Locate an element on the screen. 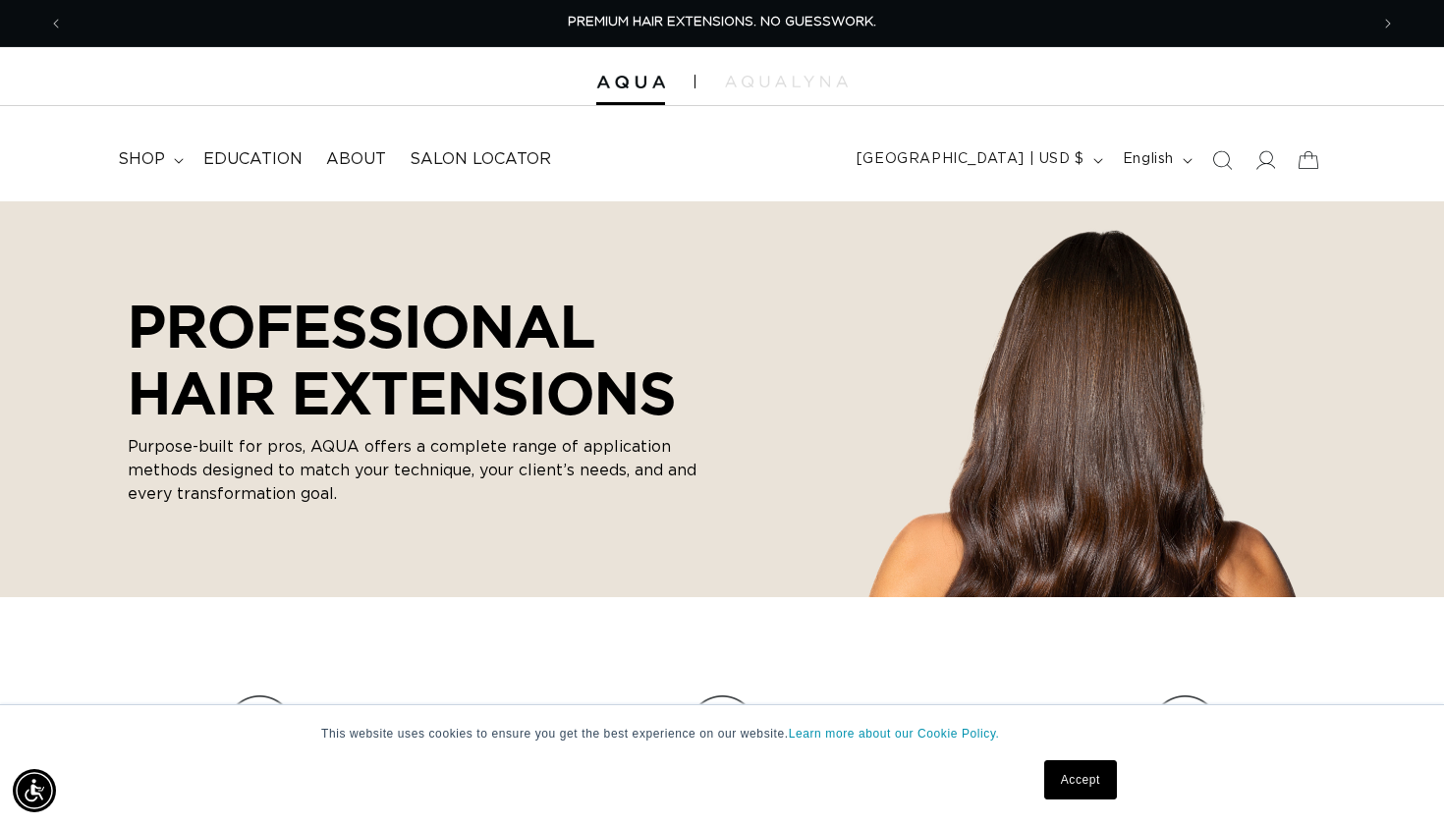 The height and width of the screenshot is (825, 1444). span: Education is located at coordinates (252, 159).